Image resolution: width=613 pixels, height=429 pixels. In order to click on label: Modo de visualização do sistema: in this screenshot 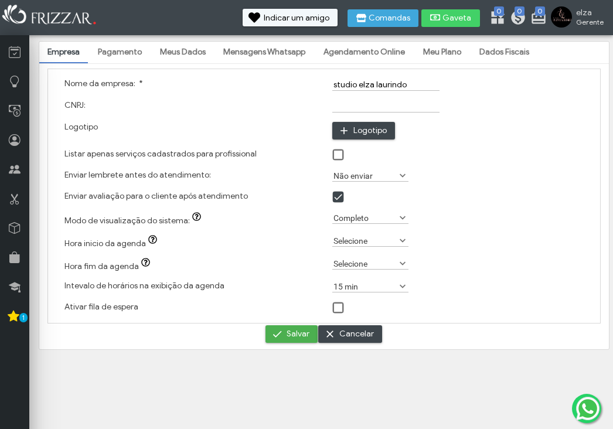, I will do `click(135, 220)`.